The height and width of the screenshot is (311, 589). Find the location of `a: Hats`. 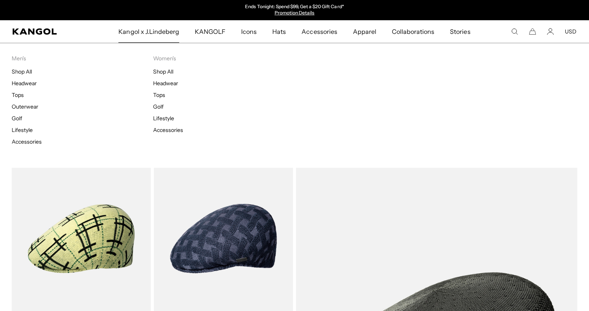

a: Hats is located at coordinates (279, 32).